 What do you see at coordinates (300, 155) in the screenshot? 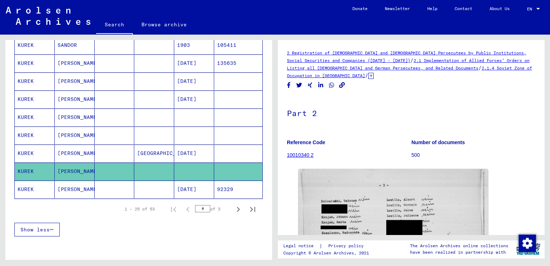
I see `a: 10010340 2` at bounding box center [300, 155].